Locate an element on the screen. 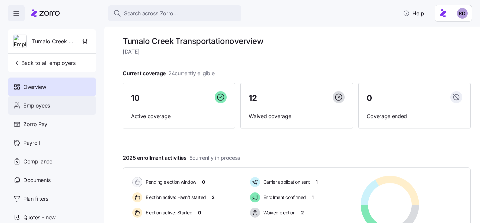 The width and height of the screenshot is (480, 223). a: Documents is located at coordinates (52, 180).